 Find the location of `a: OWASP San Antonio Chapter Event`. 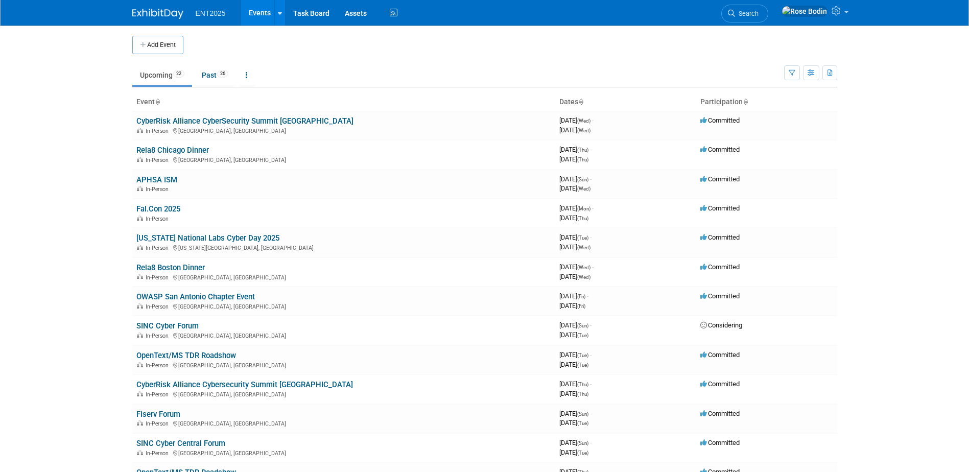

a: OWASP San Antonio Chapter Event is located at coordinates (196, 297).